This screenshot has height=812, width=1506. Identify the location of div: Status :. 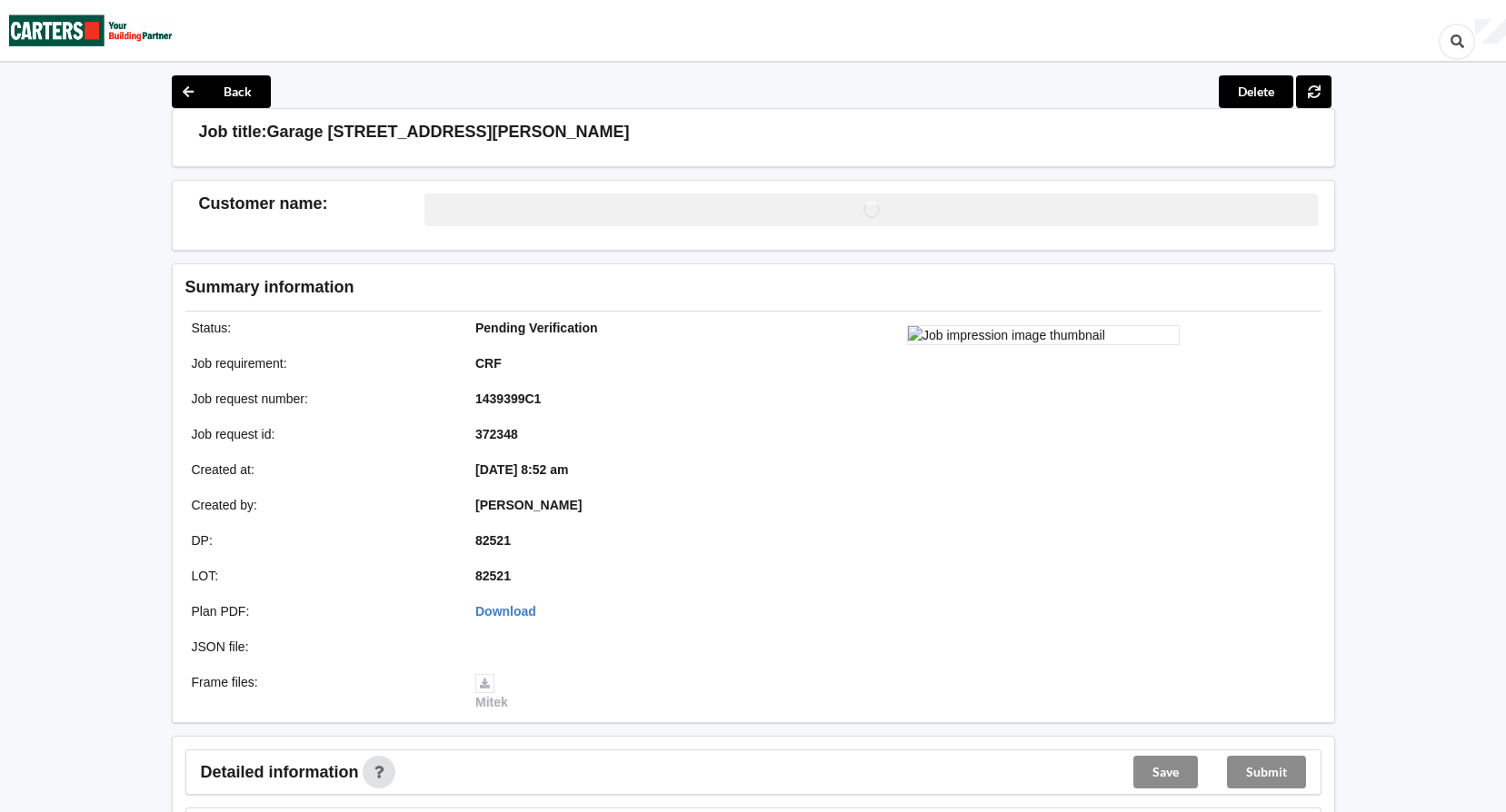
(321, 328).